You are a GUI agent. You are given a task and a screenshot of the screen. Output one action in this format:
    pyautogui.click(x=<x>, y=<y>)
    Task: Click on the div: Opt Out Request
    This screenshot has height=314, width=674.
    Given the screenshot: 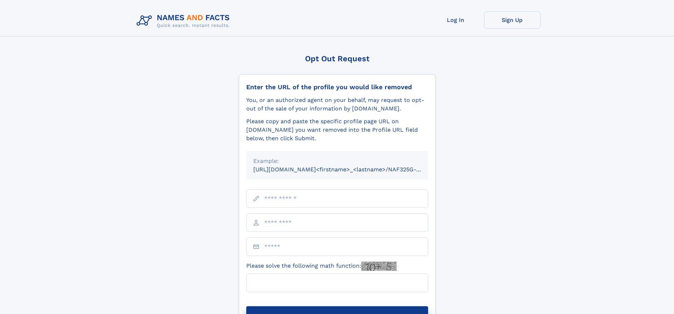 What is the action you would take?
    pyautogui.click(x=337, y=58)
    